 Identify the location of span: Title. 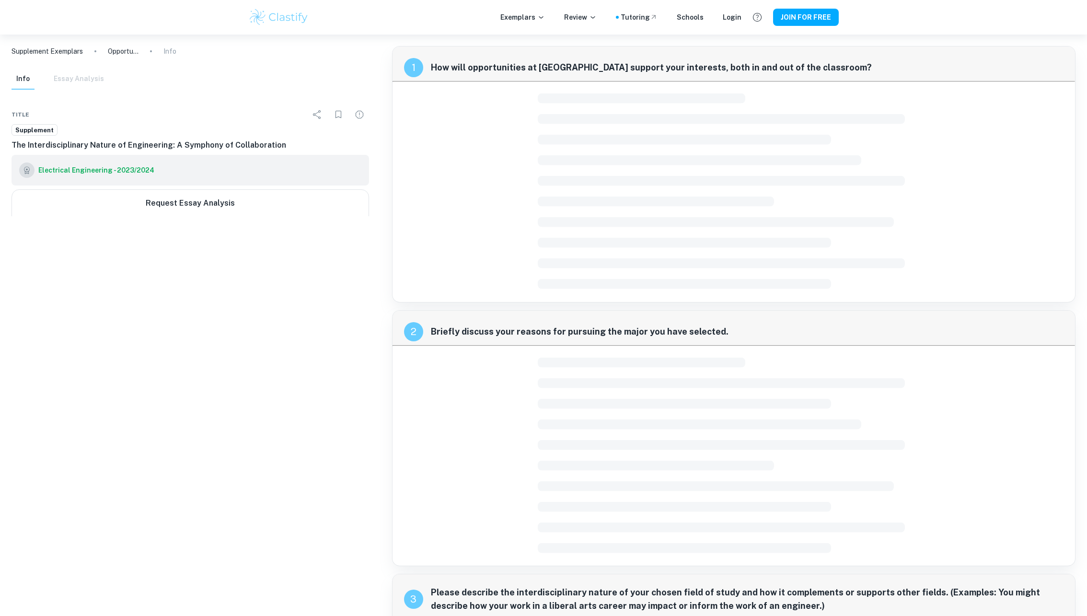
(20, 115).